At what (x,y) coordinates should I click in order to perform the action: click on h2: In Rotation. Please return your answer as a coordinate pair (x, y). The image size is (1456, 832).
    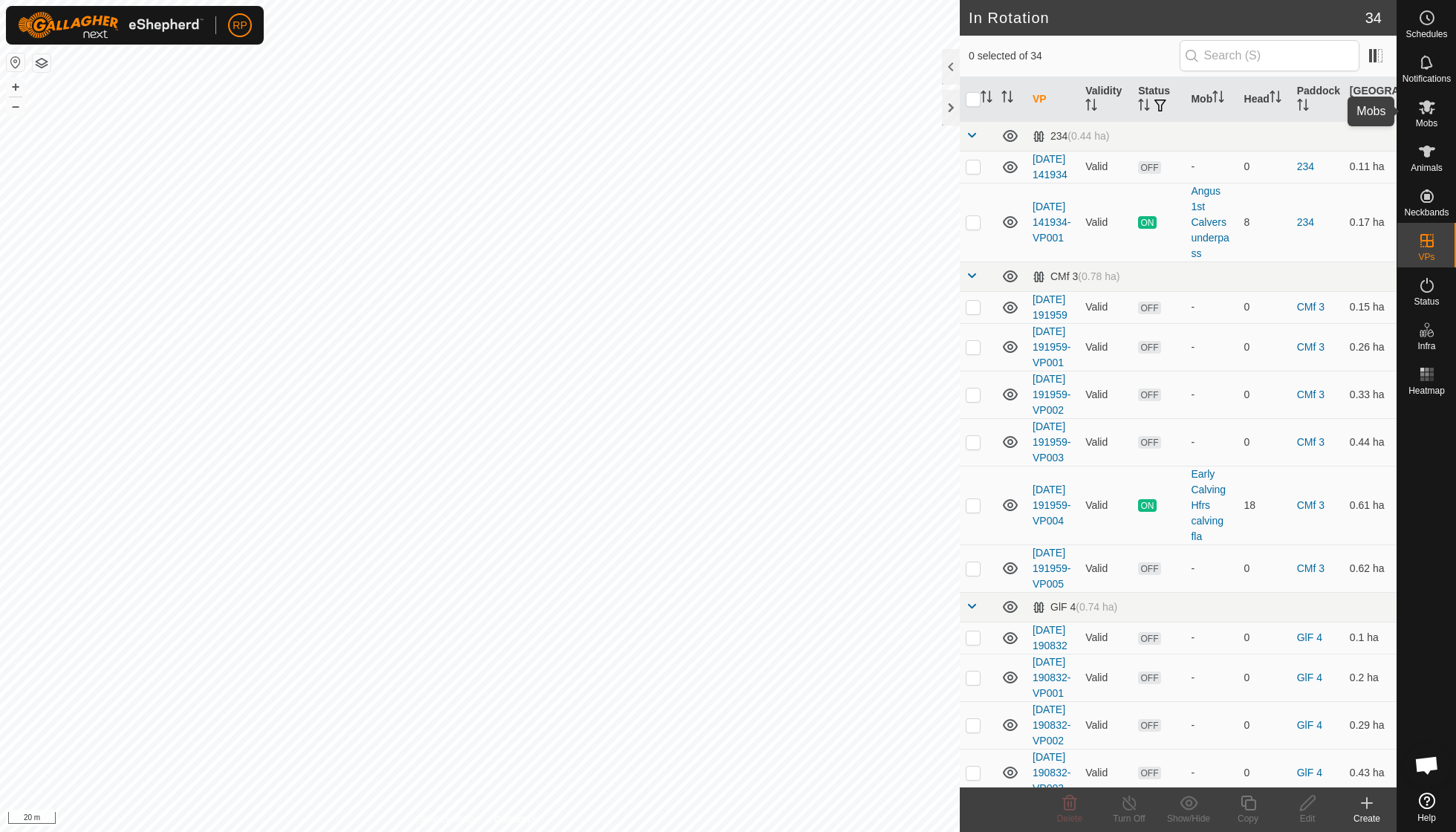
    Looking at the image, I should click on (1168, 17).